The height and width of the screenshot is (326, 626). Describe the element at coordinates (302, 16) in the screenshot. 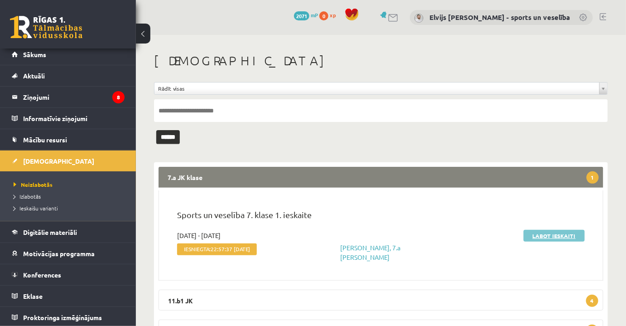

I see `span: 2071` at that location.